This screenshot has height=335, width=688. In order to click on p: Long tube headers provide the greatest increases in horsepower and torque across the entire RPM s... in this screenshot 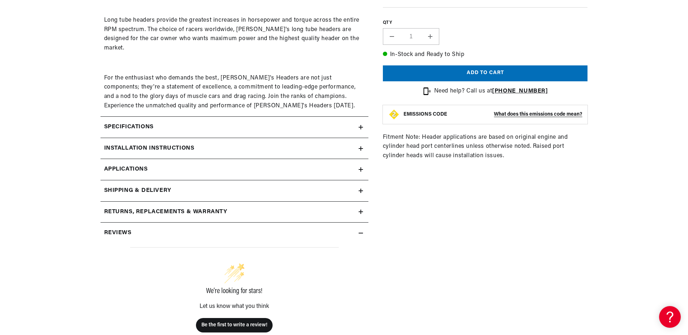, I will do `click(234, 34)`.